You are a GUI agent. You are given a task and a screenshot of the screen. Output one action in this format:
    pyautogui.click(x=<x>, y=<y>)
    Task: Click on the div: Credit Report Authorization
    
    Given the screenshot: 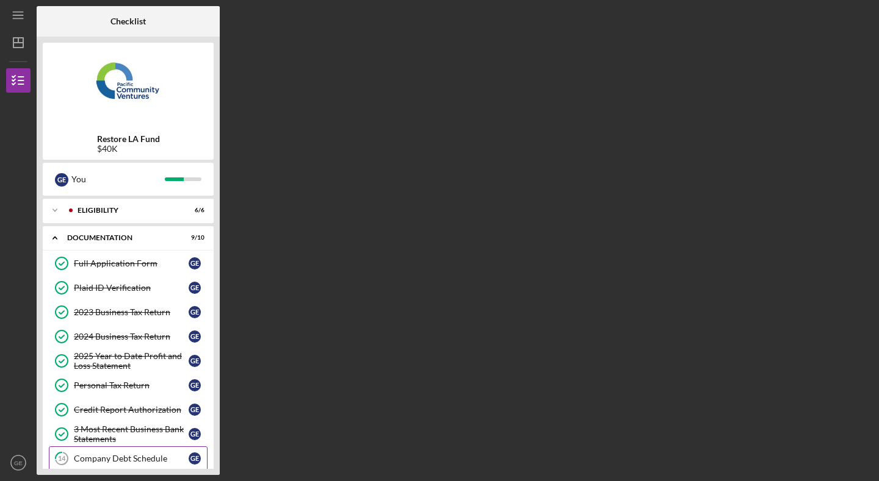 What is the action you would take?
    pyautogui.click(x=131, y=410)
    